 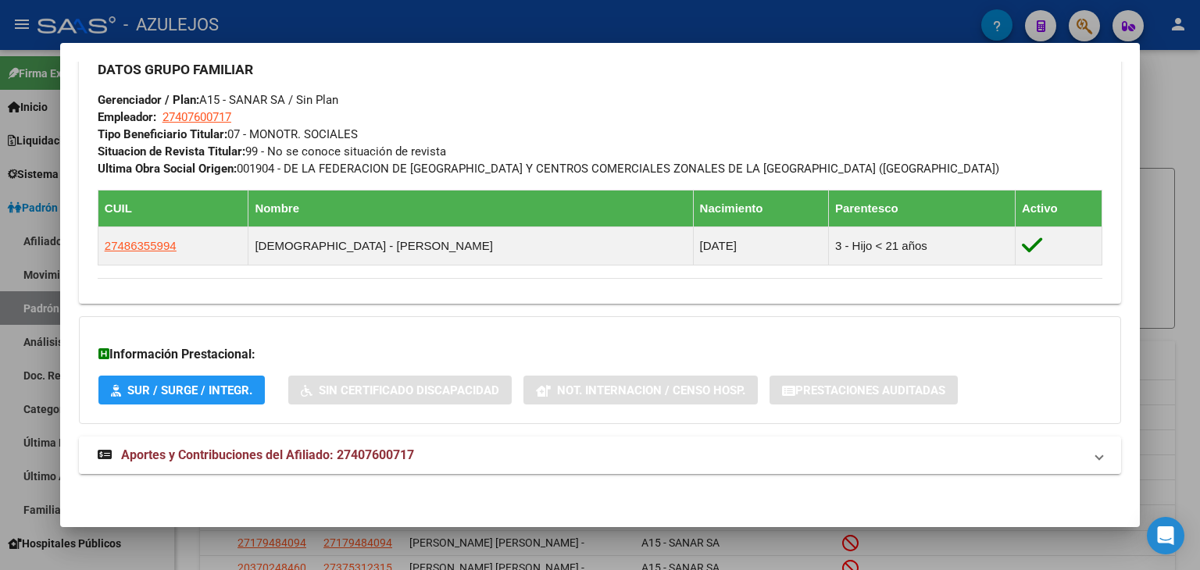 I want to click on span: 27407600717, so click(x=197, y=117).